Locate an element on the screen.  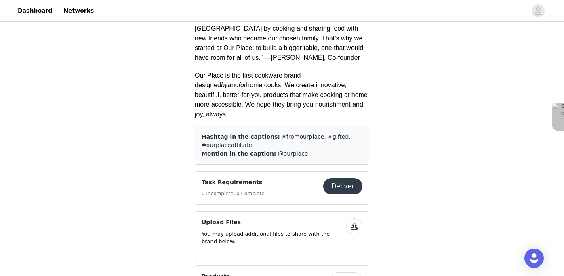
span: Mention in the caption: is located at coordinates (239, 153).